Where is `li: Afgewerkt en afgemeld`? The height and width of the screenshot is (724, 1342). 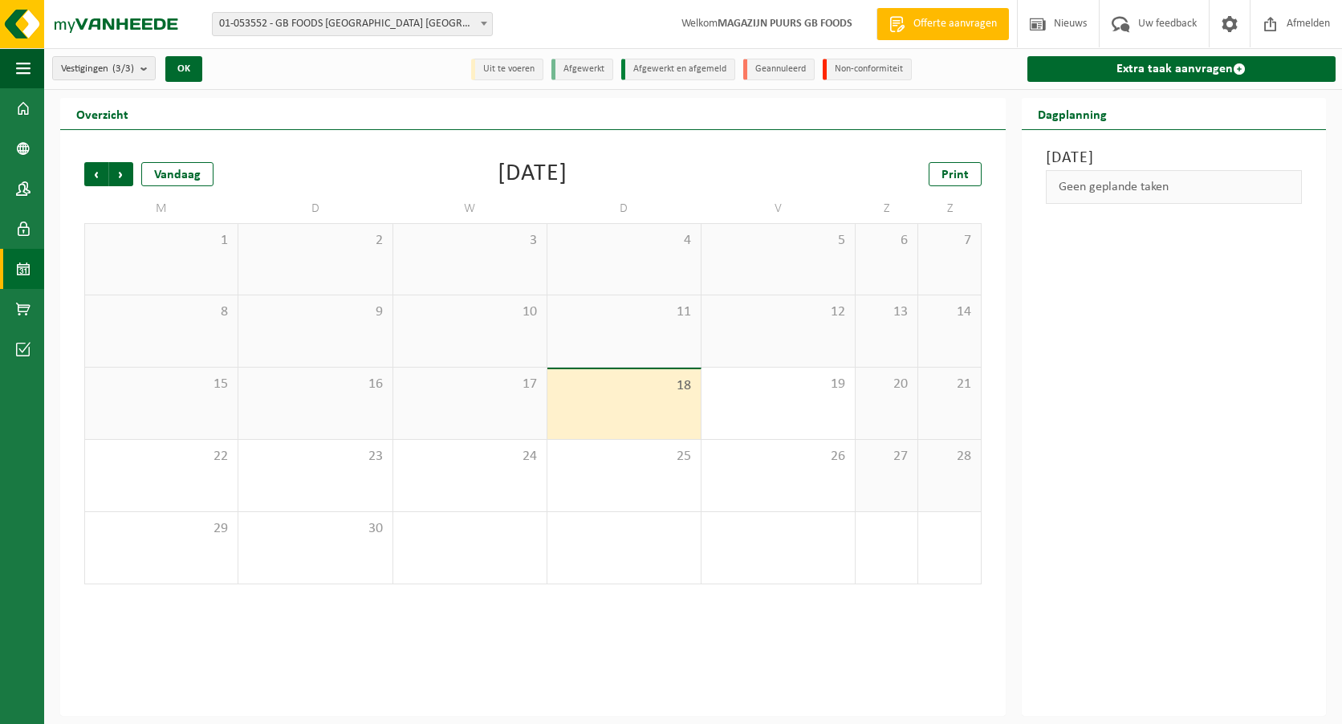 li: Afgewerkt en afgemeld is located at coordinates (678, 69).